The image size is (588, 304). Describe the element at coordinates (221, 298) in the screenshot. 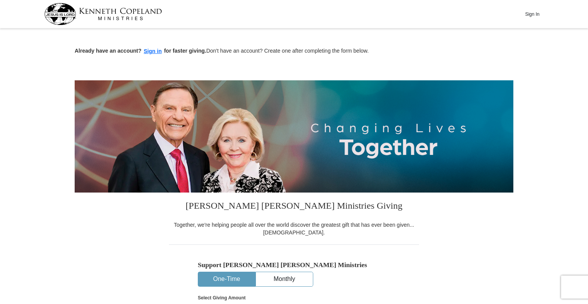

I see `strong: Select Giving Amount` at that location.